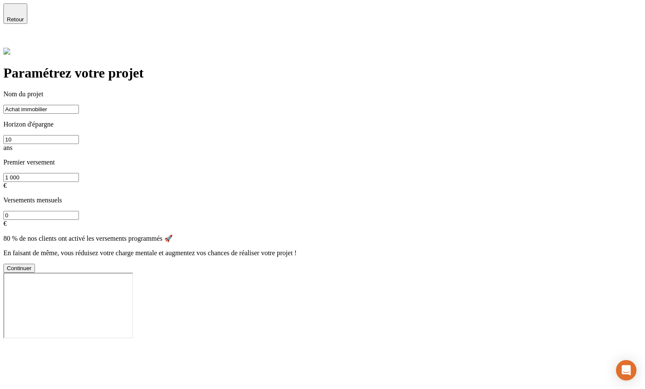 This screenshot has width=645, height=389. I want to click on p: En faisant de même, vous réduisez votre charge mentale et augmentez vos chances de réaliser votre..., so click(322, 253).